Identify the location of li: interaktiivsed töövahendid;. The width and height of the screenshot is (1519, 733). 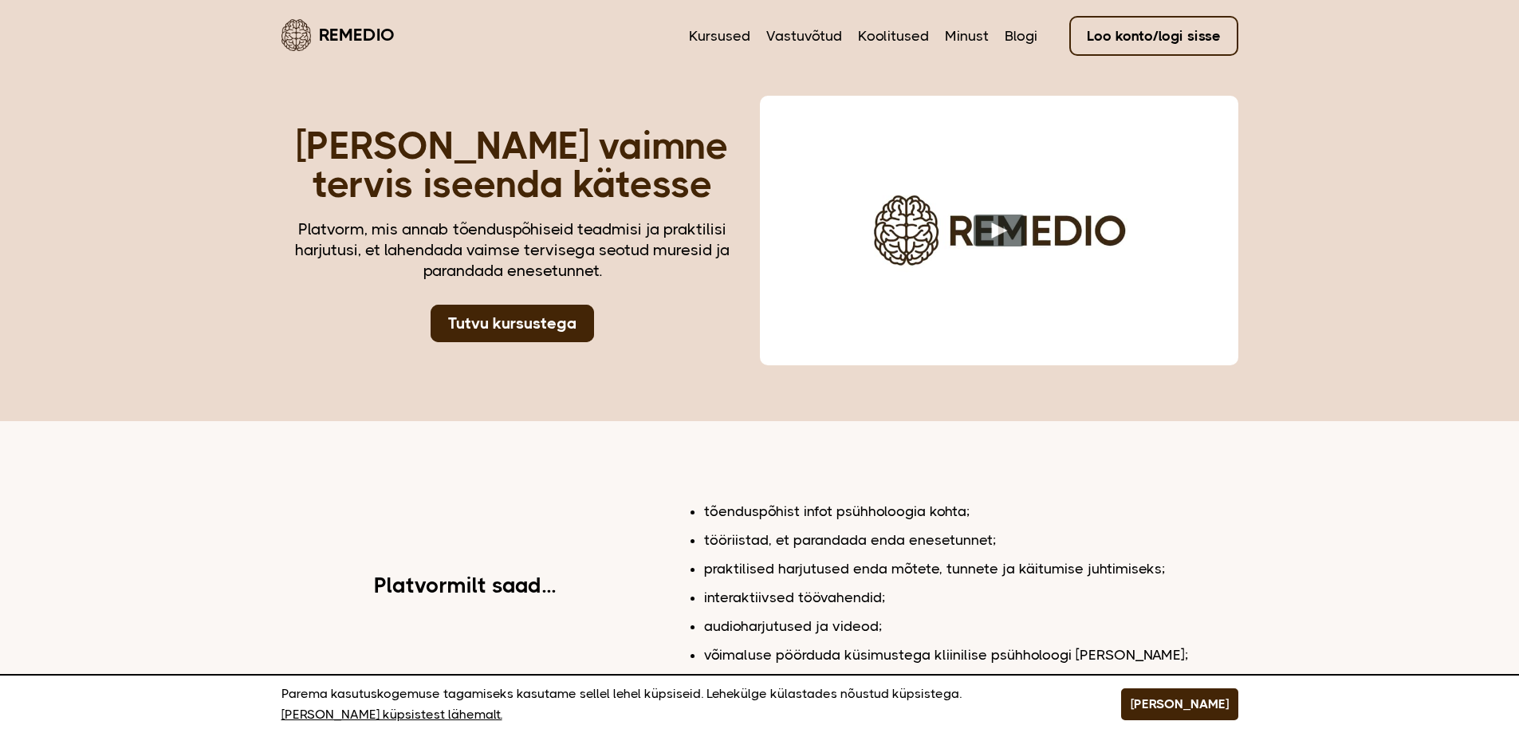
(971, 597).